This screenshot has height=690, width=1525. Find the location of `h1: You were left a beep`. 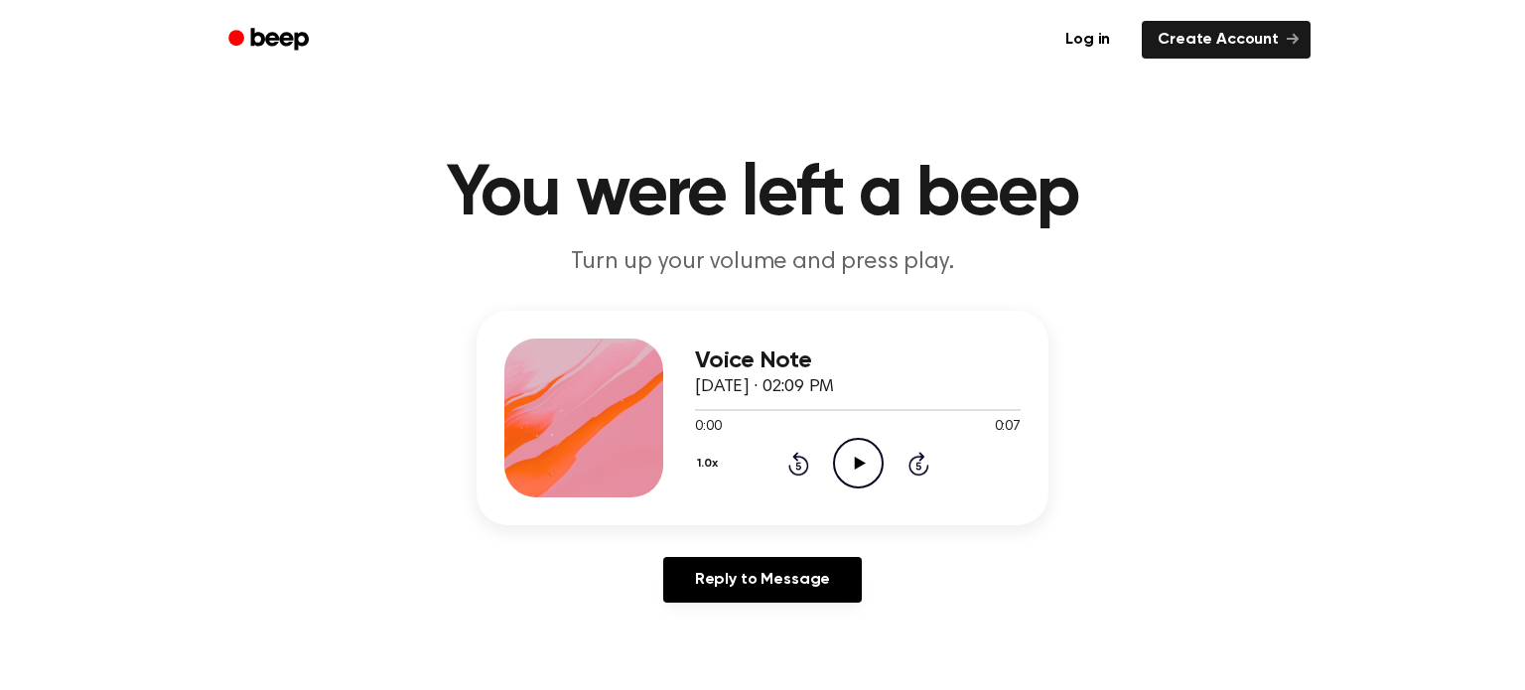

h1: You were left a beep is located at coordinates (762, 195).